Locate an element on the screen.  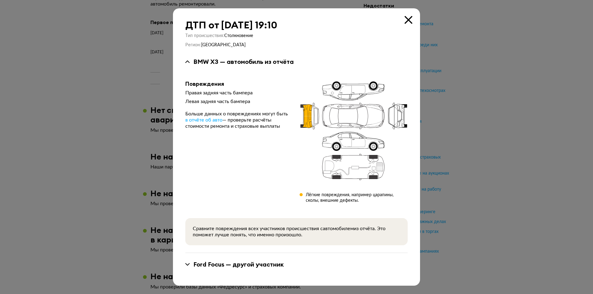
div: Повреждения is located at coordinates (237, 84).